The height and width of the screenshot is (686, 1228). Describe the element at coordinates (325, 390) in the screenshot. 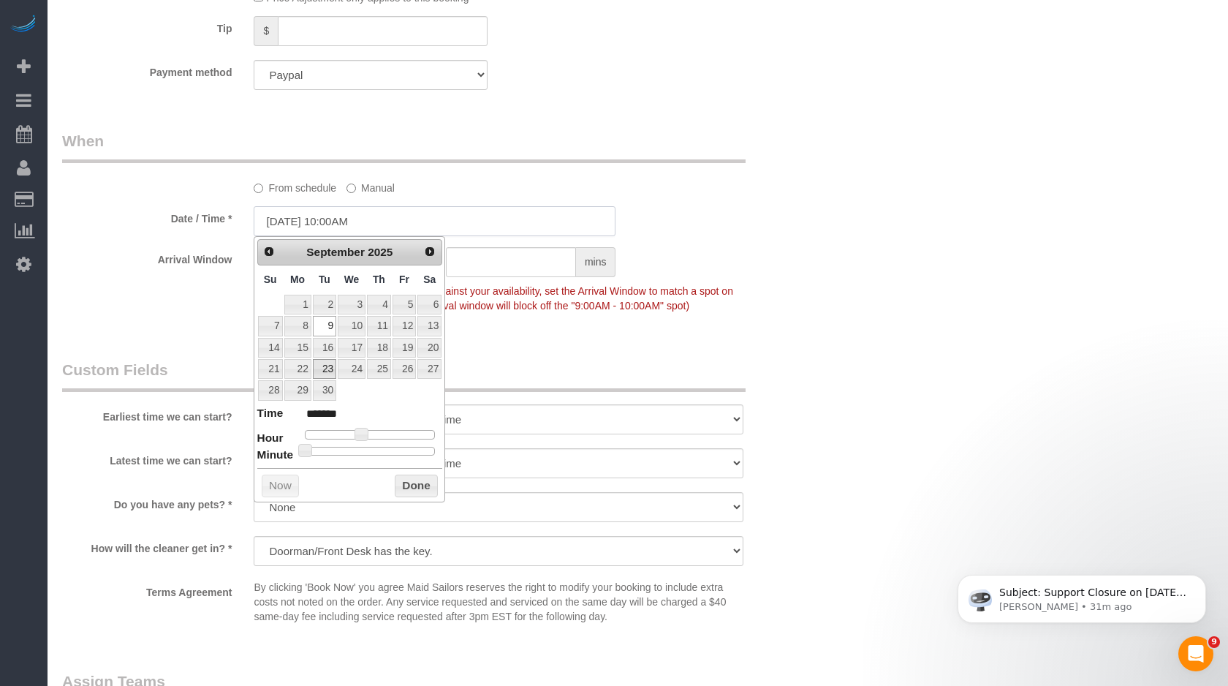

I see `a: 30` at that location.